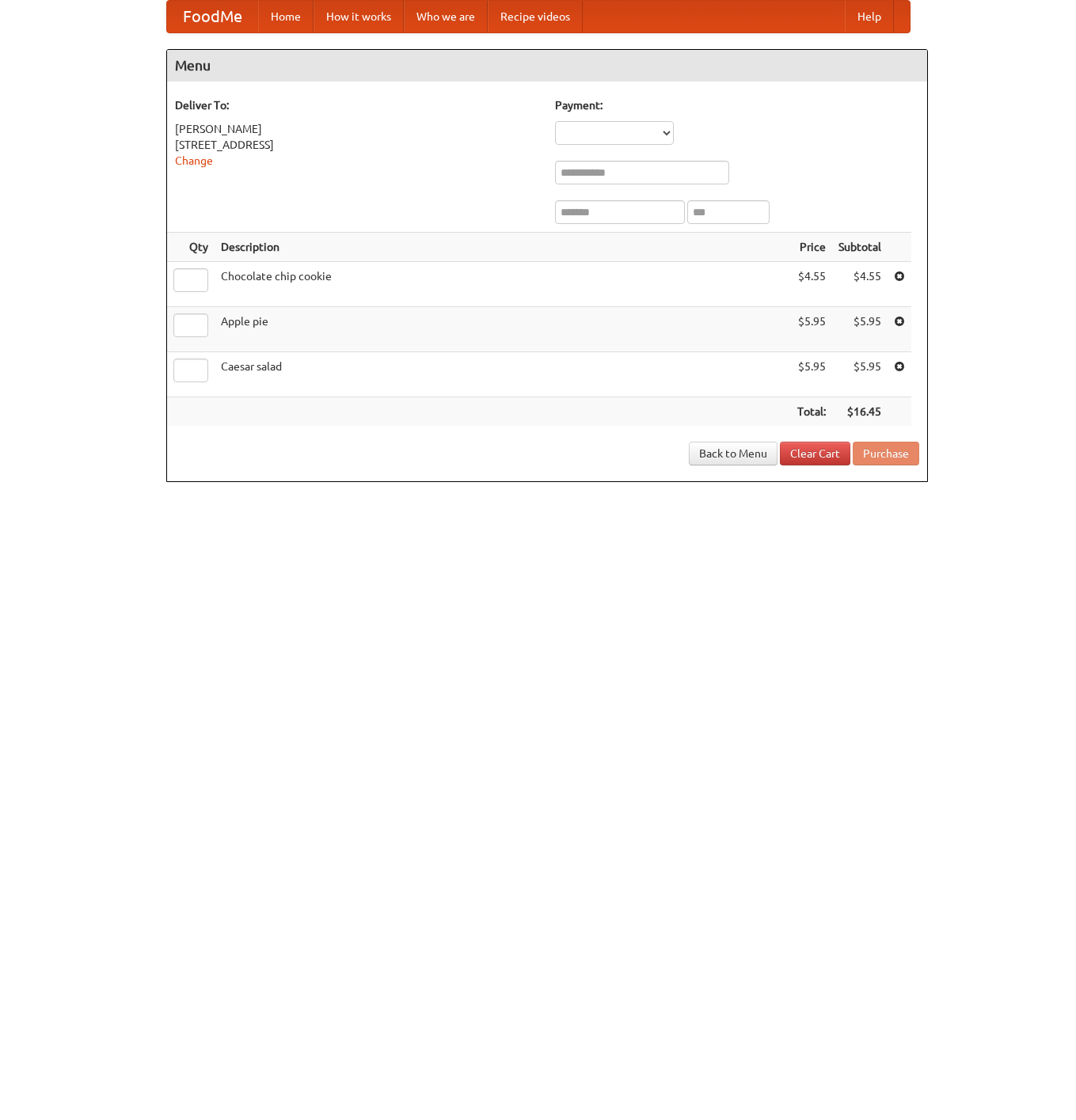 The width and height of the screenshot is (1076, 1120). What do you see at coordinates (738, 106) in the screenshot?
I see `h5: Payment:` at bounding box center [738, 106].